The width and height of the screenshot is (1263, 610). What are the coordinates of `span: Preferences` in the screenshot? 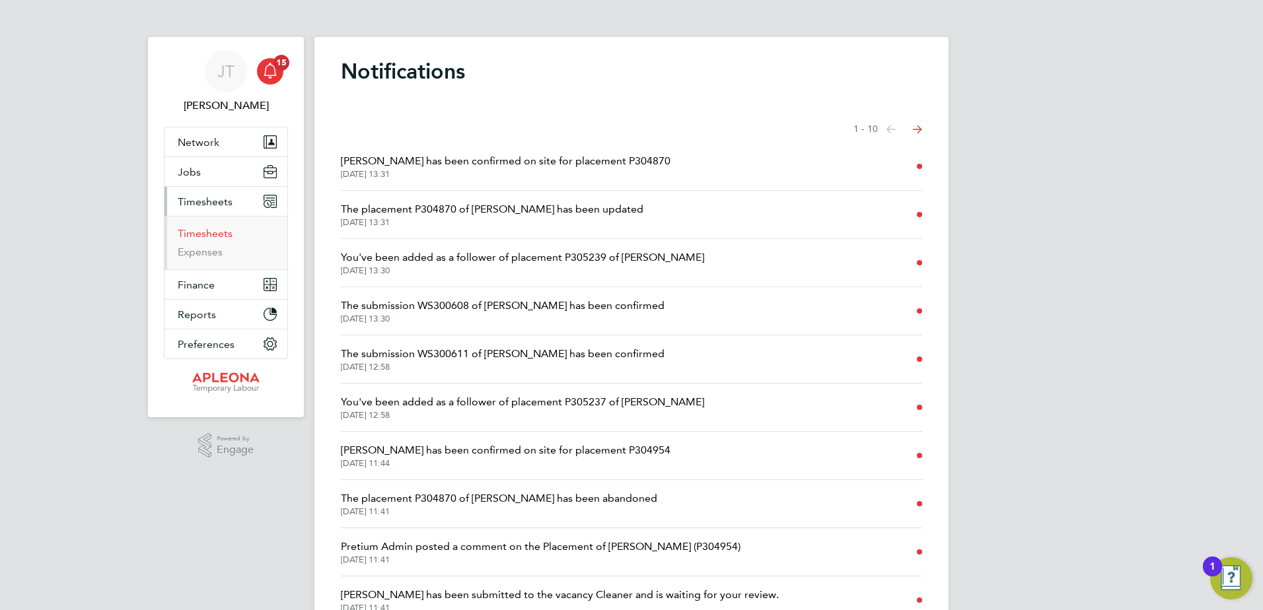 It's located at (206, 344).